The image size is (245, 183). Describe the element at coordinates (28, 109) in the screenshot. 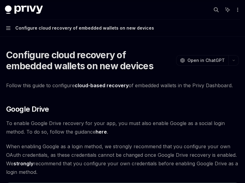

I see `span: Google Drive` at that location.